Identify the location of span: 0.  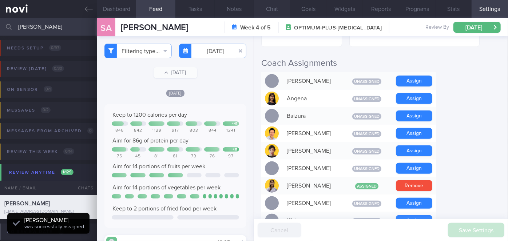
(90, 131).